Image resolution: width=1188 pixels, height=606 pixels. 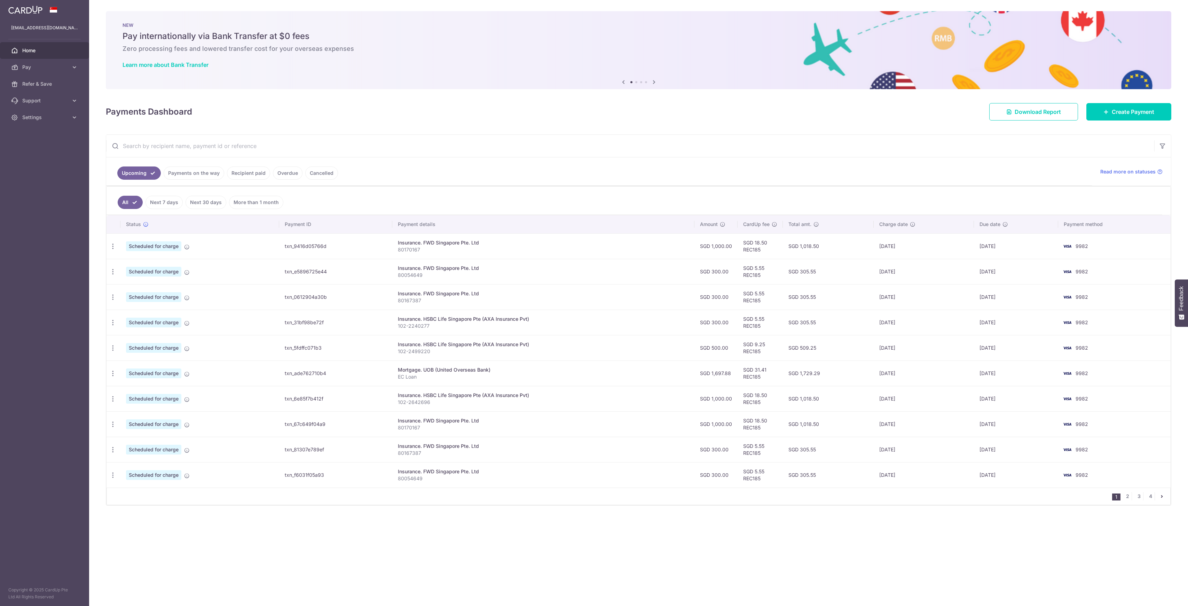 I want to click on a: Cancelled, so click(x=322, y=173).